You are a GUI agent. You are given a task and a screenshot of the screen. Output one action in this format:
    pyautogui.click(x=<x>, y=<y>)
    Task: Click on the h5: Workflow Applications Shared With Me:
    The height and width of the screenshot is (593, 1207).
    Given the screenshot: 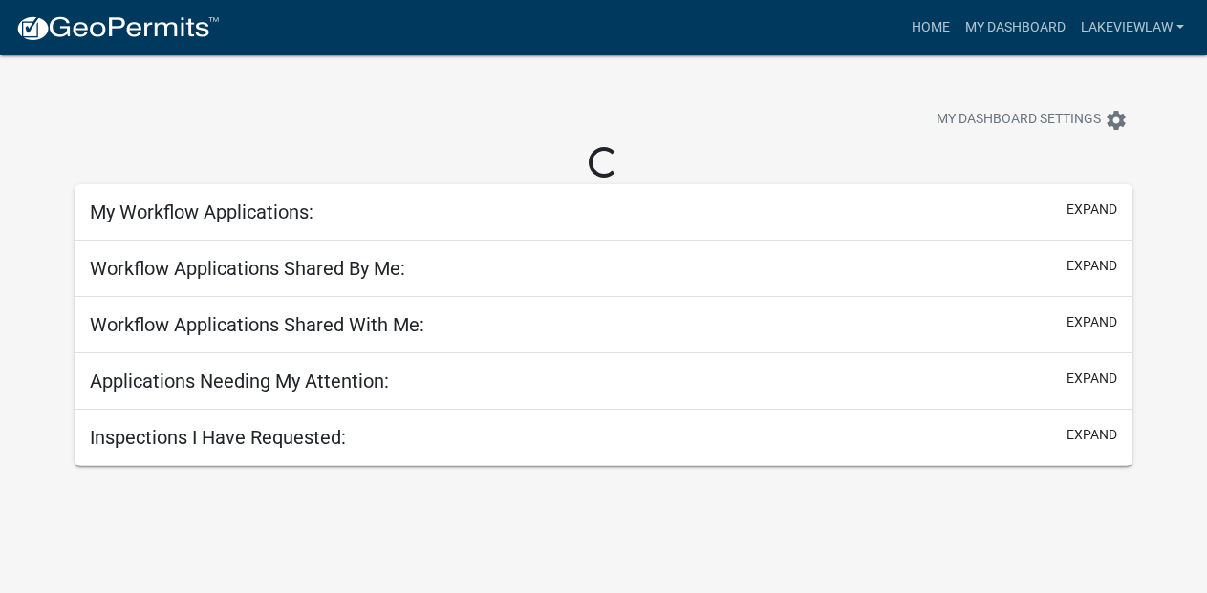 What is the action you would take?
    pyautogui.click(x=257, y=325)
    